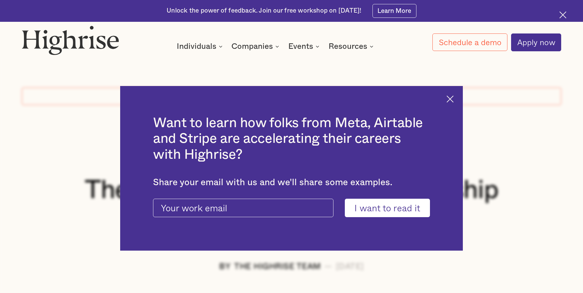  What do you see at coordinates (291, 183) in the screenshot?
I see `div: Share your email with us and we'll share some examples.` at bounding box center [291, 183].